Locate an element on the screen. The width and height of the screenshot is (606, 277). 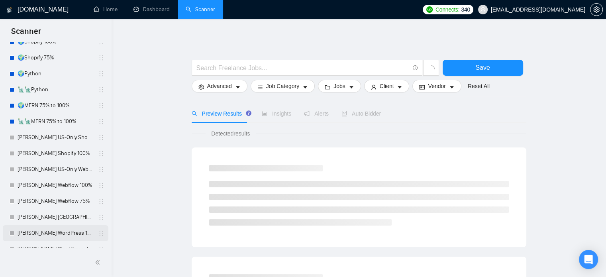
a: 🗽🗽MERN 75% to 100% is located at coordinates (55, 122).